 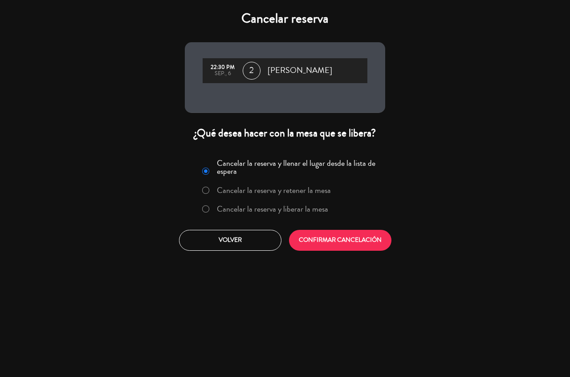 What do you see at coordinates (222, 74) in the screenshot?
I see `div: sep., 6` at bounding box center [222, 74].